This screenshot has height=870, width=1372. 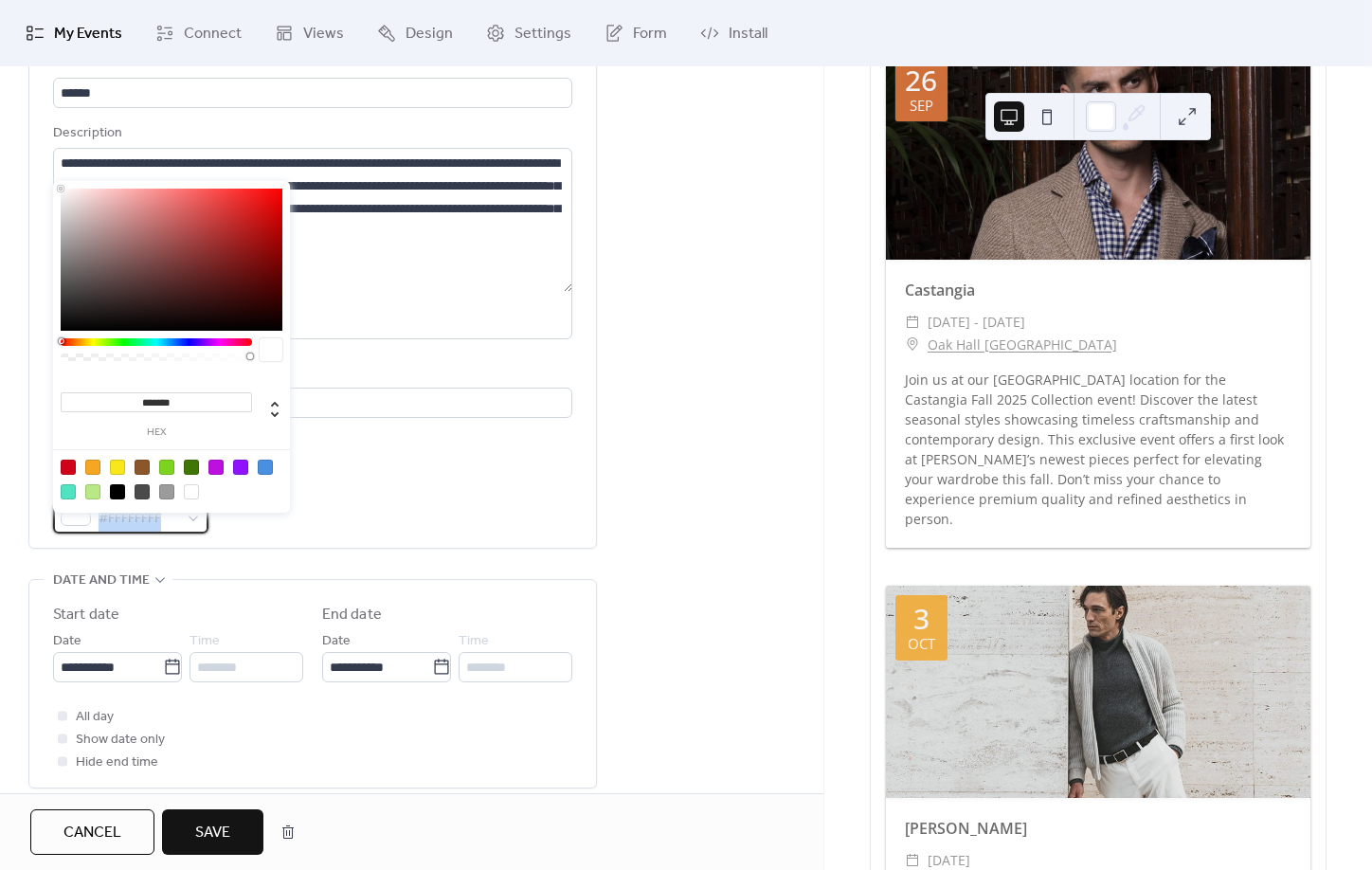 I want to click on div: #B8E986, so click(x=93, y=491).